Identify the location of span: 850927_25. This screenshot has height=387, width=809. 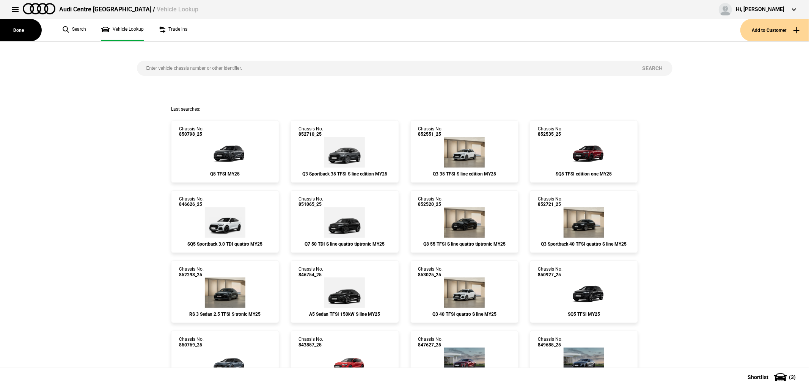
(550, 275).